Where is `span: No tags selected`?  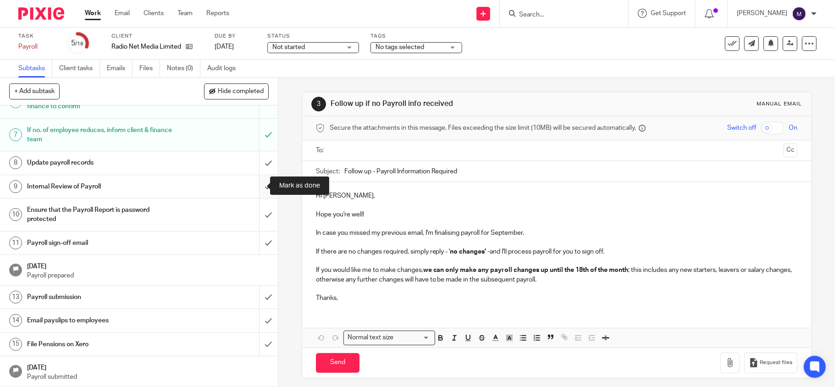
span: No tags selected is located at coordinates (400, 47).